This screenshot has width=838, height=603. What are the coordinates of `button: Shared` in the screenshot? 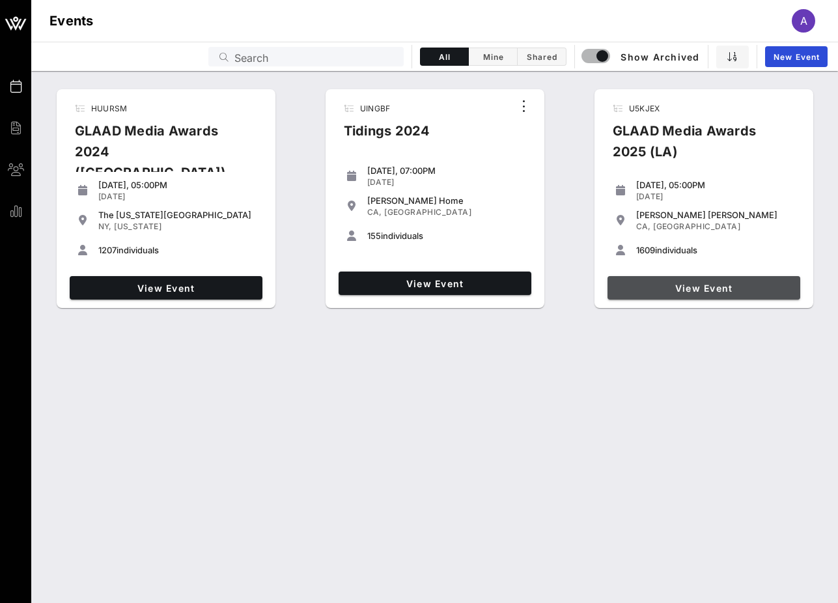 It's located at (542, 57).